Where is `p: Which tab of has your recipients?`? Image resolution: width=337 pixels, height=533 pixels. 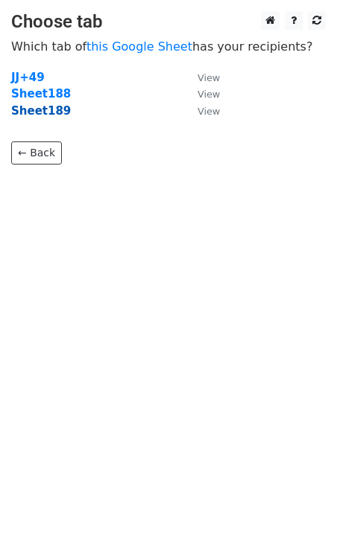
p: Which tab of has your recipients? is located at coordinates (168, 46).